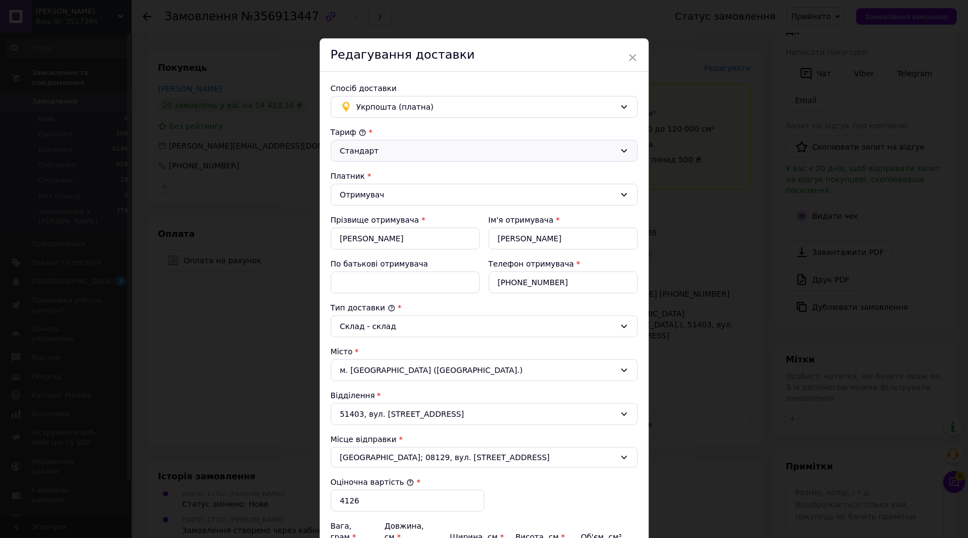 The height and width of the screenshot is (538, 968). What do you see at coordinates (484, 352) in the screenshot?
I see `div: Місто` at bounding box center [484, 352].